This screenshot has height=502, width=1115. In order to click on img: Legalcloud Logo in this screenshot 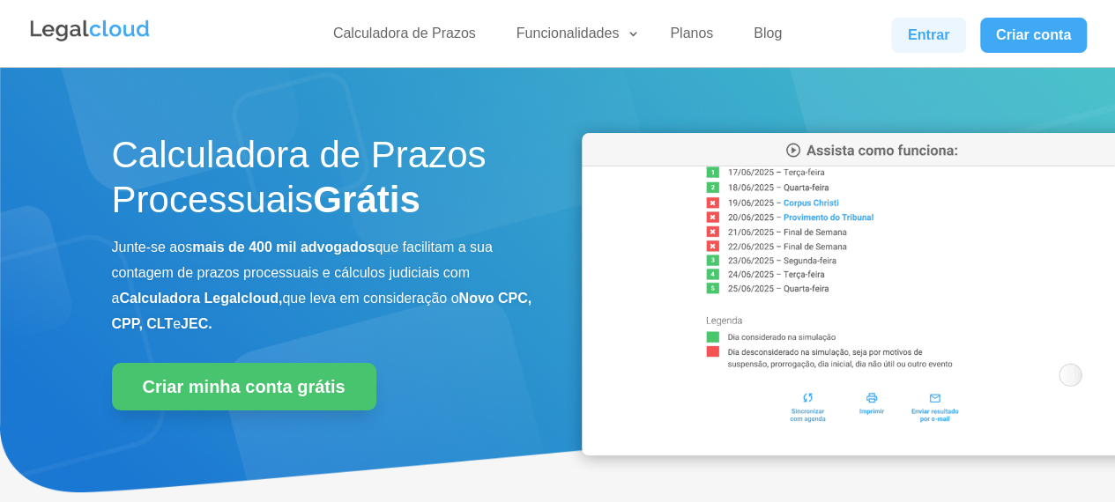, I will do `click(90, 31)`.